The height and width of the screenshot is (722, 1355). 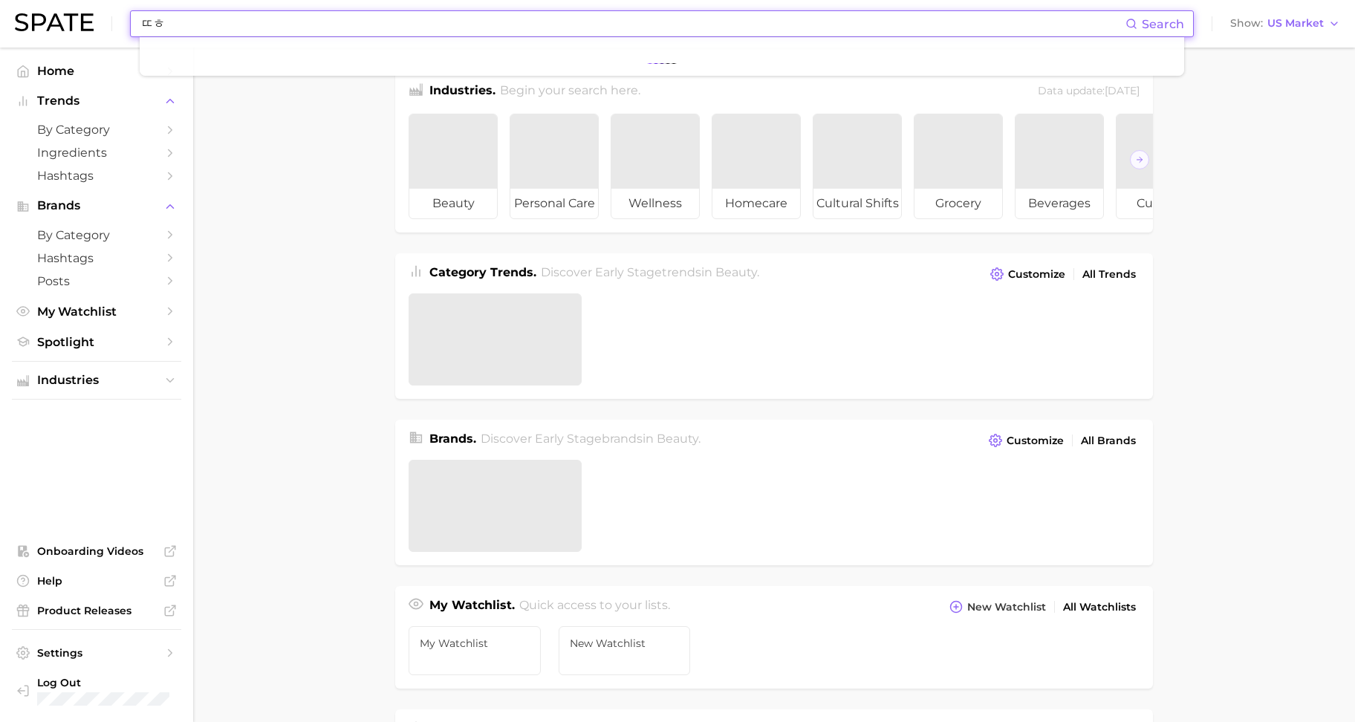 What do you see at coordinates (97, 691) in the screenshot?
I see `a: Log out. Currently logged in with e-mail unhokang@lghnh.com.` at bounding box center [97, 691].